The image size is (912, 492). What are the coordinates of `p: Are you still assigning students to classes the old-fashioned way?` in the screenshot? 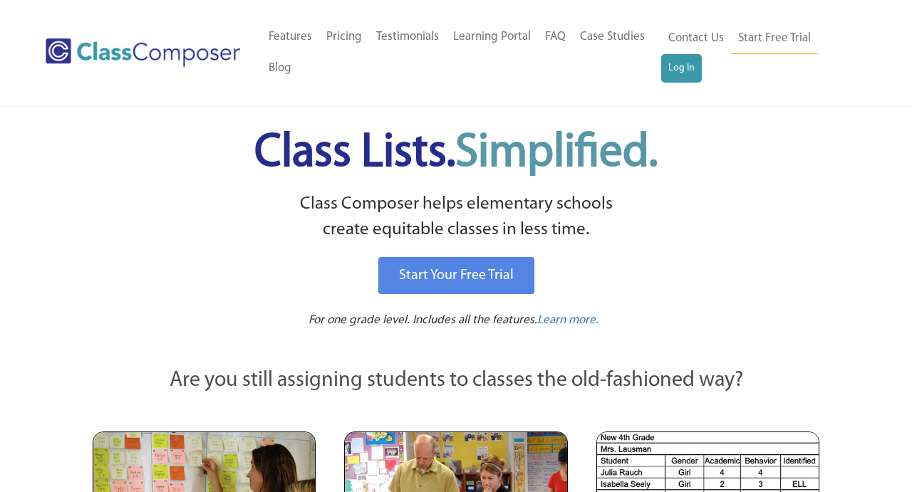 It's located at (456, 381).